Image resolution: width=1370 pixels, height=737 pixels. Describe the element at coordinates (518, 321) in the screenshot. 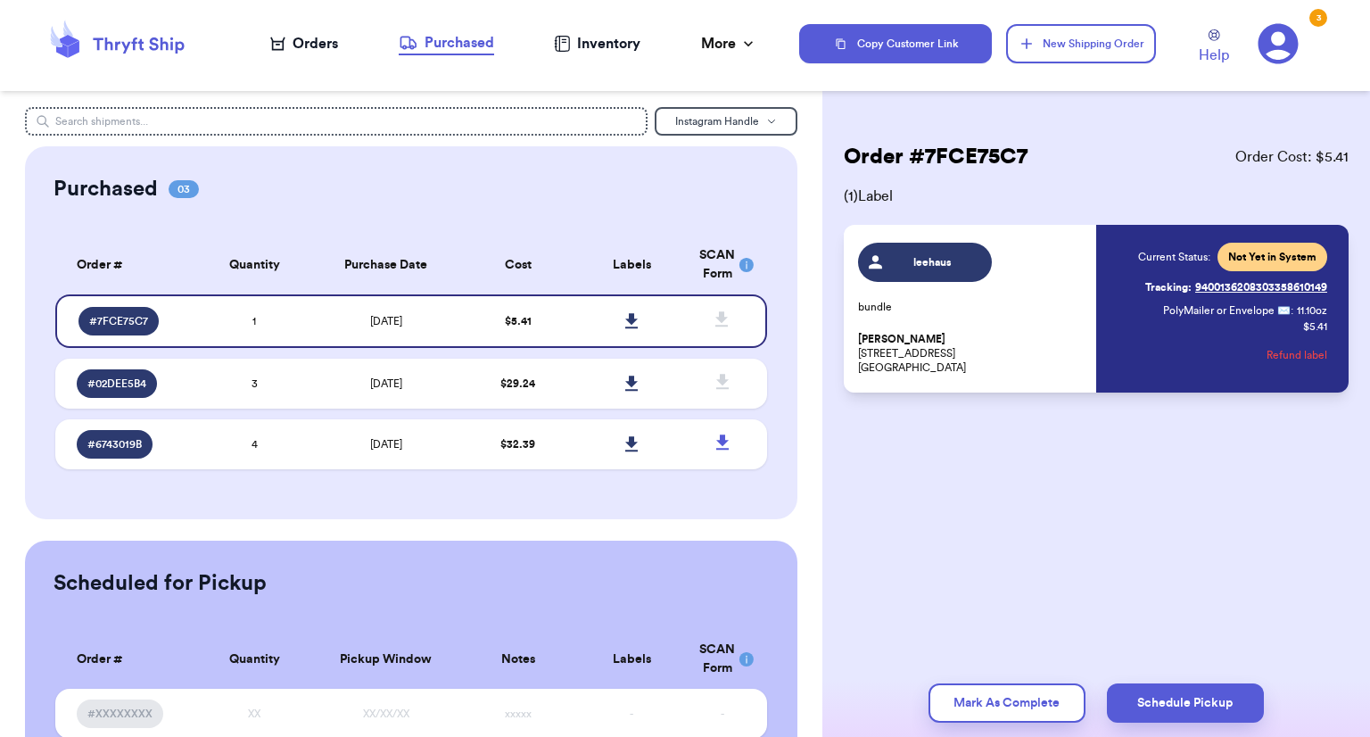

I see `span: $ 5.41` at that location.